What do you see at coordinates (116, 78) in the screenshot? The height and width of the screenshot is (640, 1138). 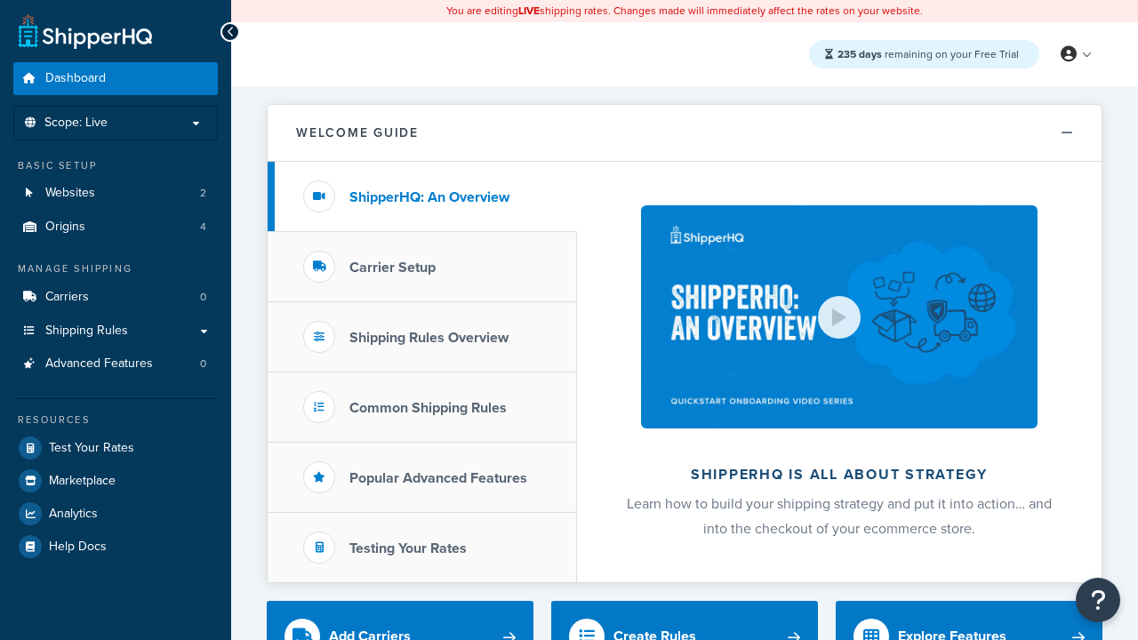 I see `li: Dashboard` at bounding box center [116, 78].